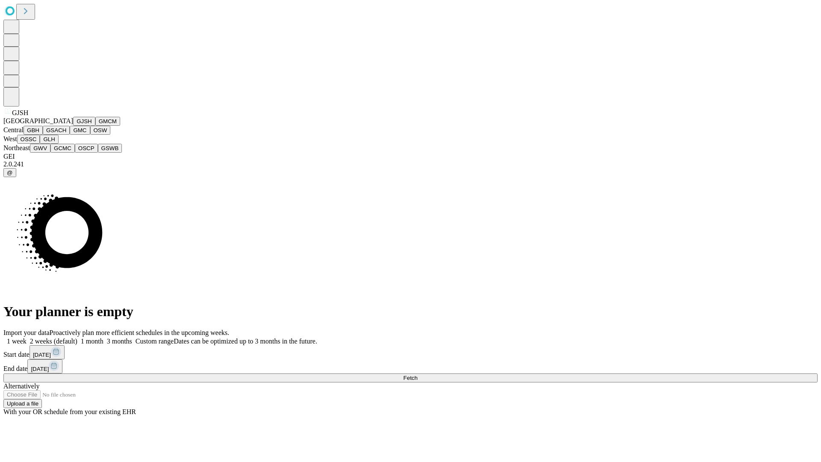  I want to click on button: GWV, so click(40, 148).